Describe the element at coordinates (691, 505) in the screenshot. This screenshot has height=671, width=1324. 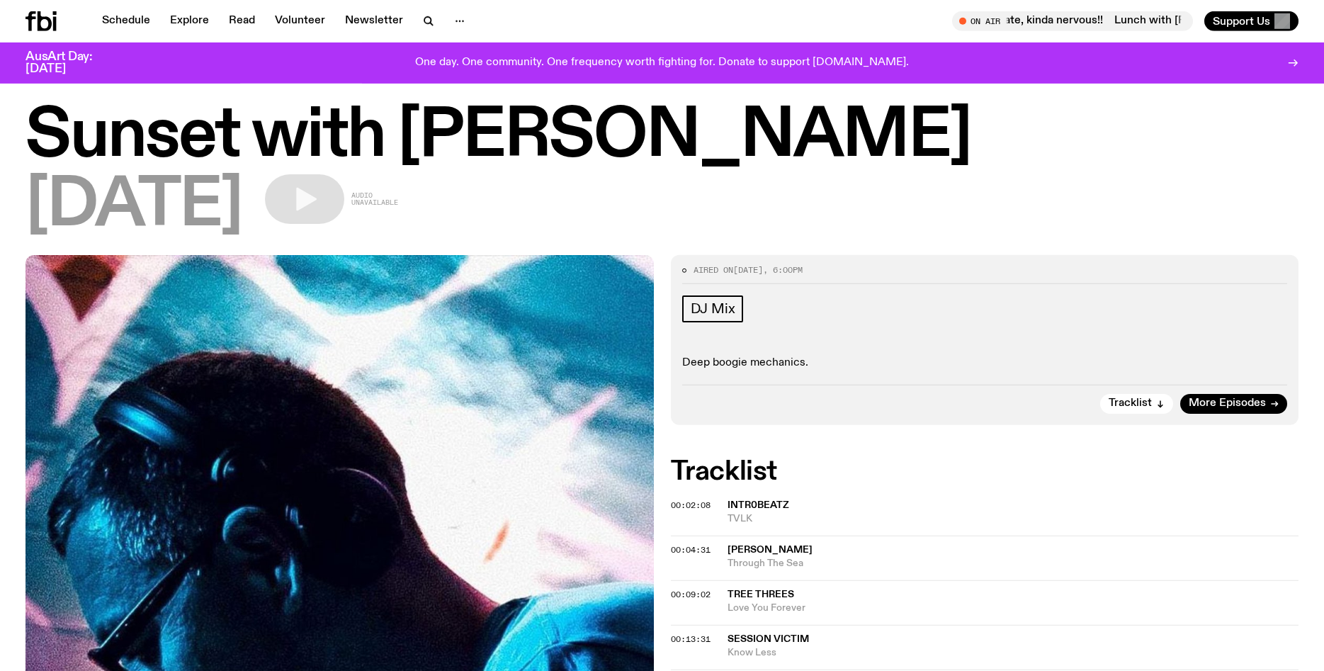
I see `span: 00:02:08` at that location.